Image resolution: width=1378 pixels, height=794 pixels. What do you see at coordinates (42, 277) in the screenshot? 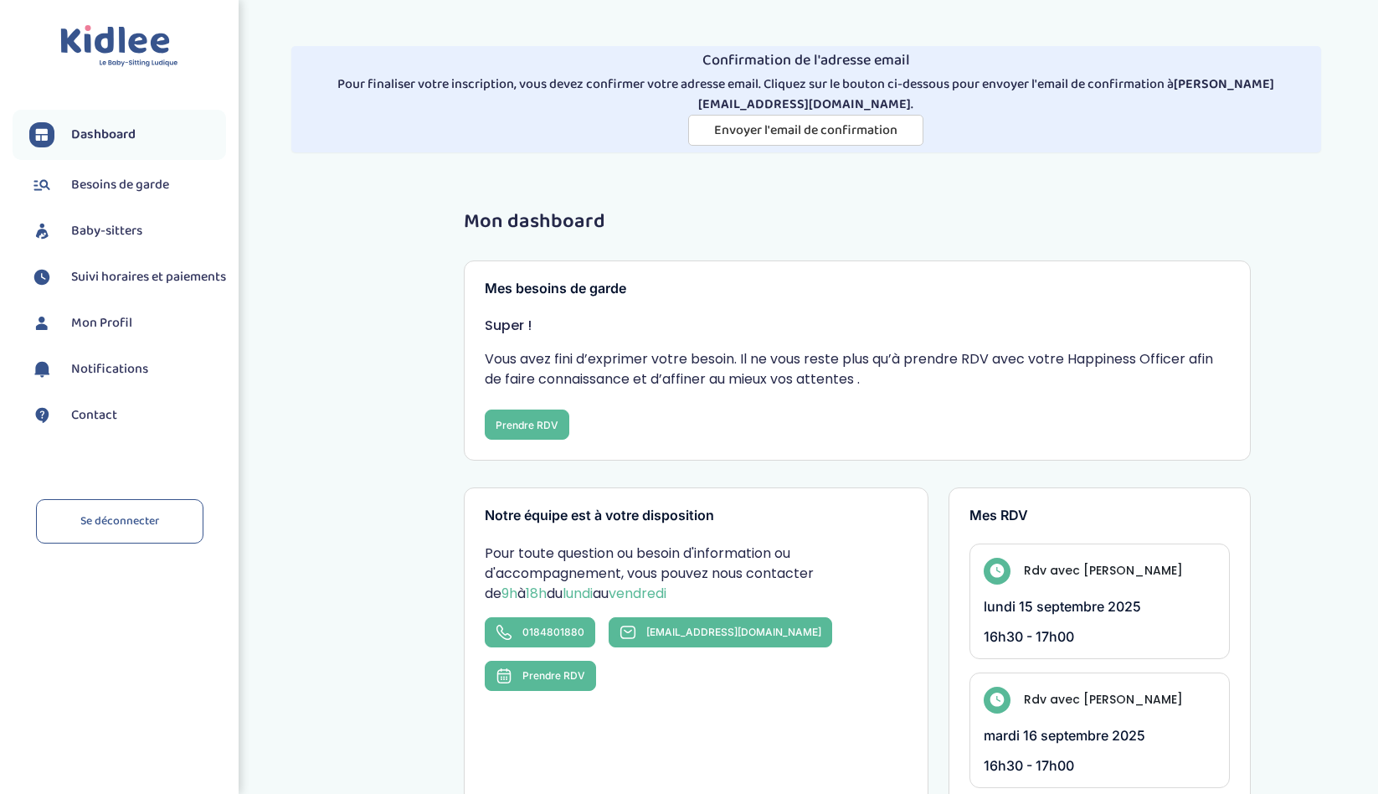
I see `img: suivihoraire.svg` at bounding box center [42, 277].